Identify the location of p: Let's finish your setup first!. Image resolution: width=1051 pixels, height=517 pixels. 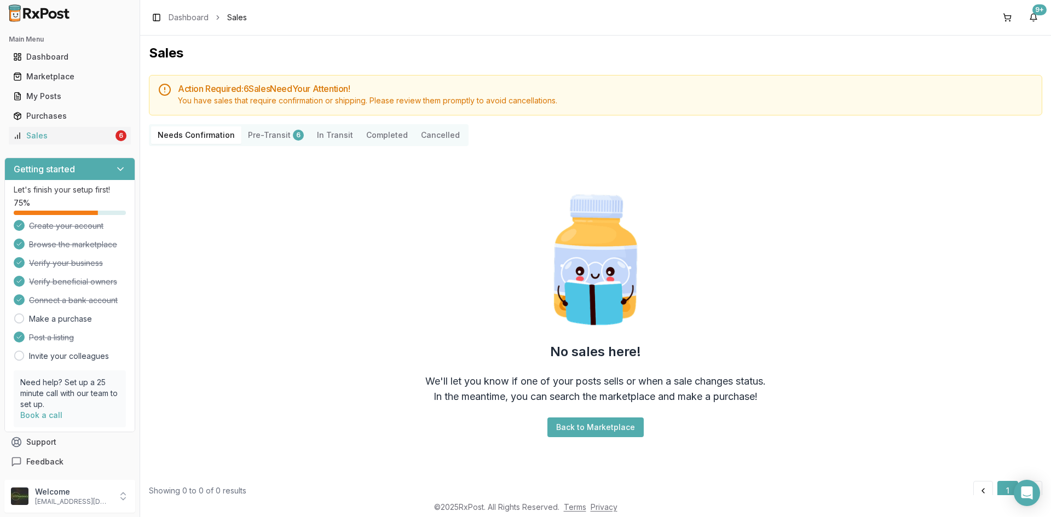
(69, 190).